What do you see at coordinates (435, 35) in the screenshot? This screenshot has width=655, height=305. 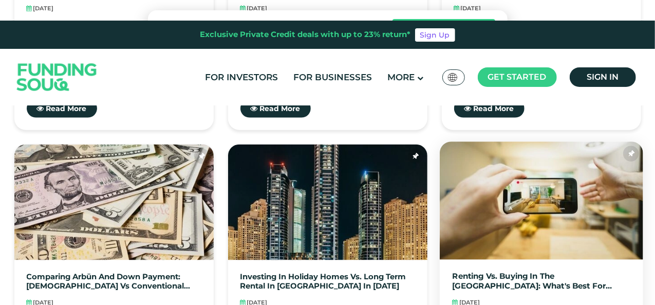 I see `a: Sign Up` at bounding box center [435, 35].